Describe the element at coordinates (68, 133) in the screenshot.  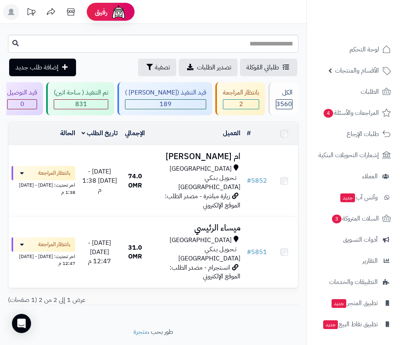
I see `a: الحالة` at that location.